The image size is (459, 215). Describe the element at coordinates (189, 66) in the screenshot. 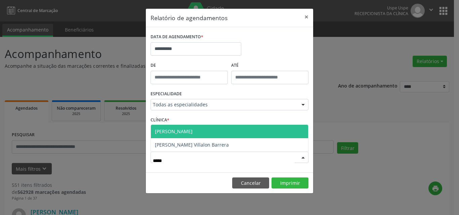

I see `label: De` at that location.